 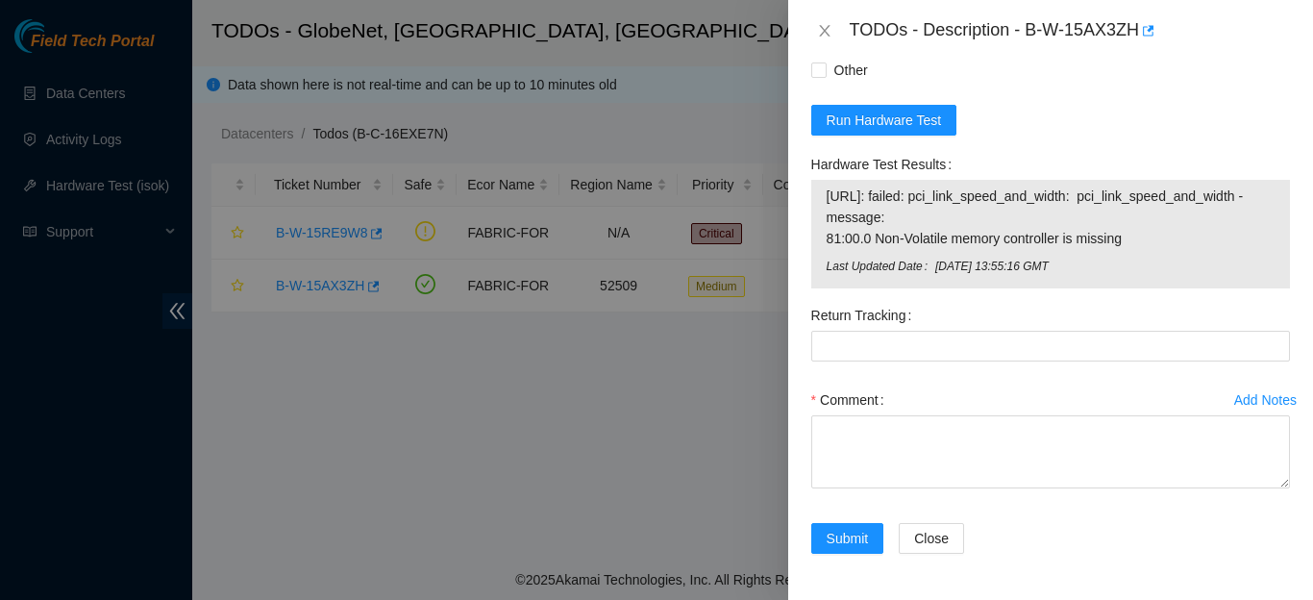 I want to click on span: Run Hardware Test, so click(x=885, y=120).